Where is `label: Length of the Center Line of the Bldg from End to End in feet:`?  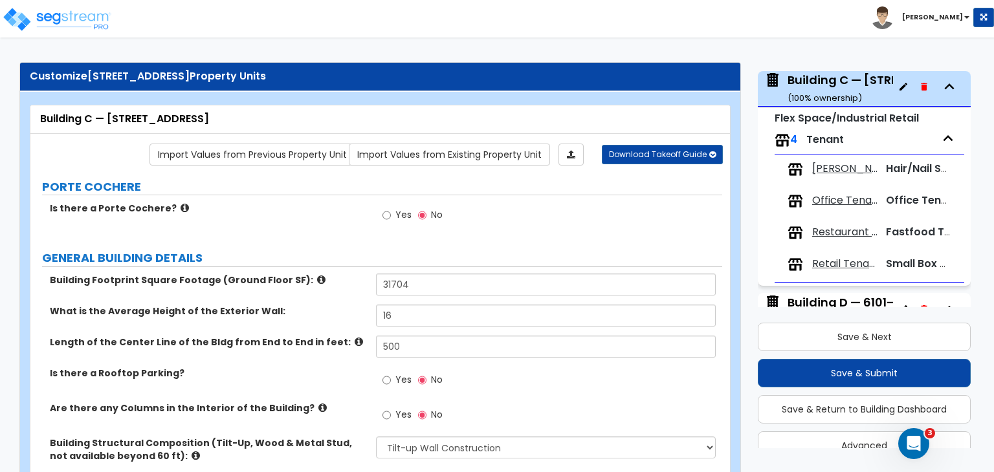
label: Length of the Center Line of the Bldg from End to End in feet: is located at coordinates (208, 342).